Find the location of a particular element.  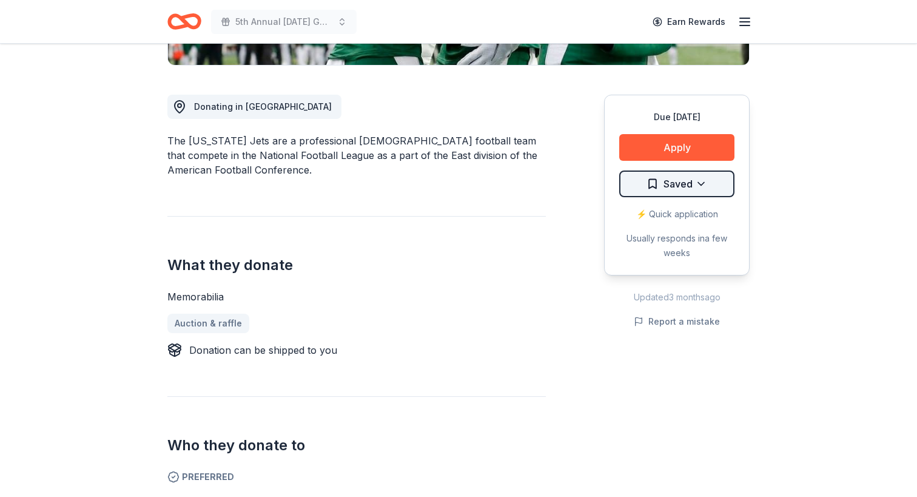

button: Report a mistake is located at coordinates (677, 321).